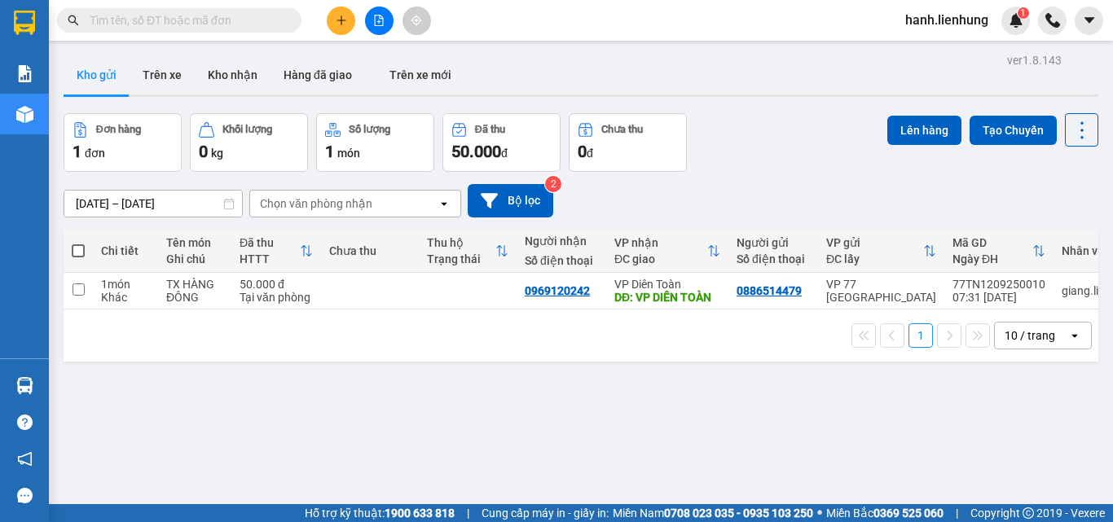 Image resolution: width=1113 pixels, height=522 pixels. What do you see at coordinates (992, 243) in the screenshot?
I see `div: Mã GD` at bounding box center [992, 243].